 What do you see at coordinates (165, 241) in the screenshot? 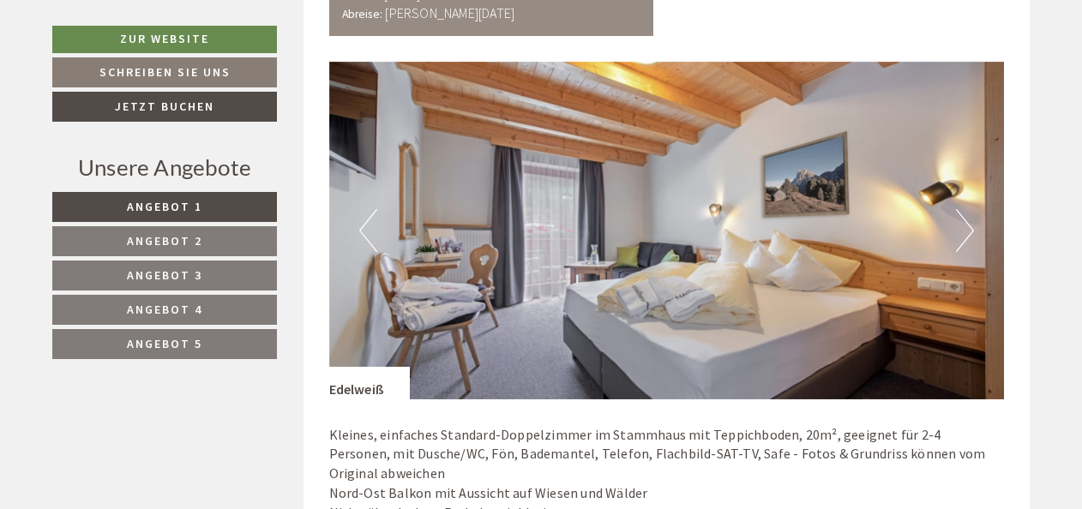
I see `span: Angebot 2` at bounding box center [165, 241].